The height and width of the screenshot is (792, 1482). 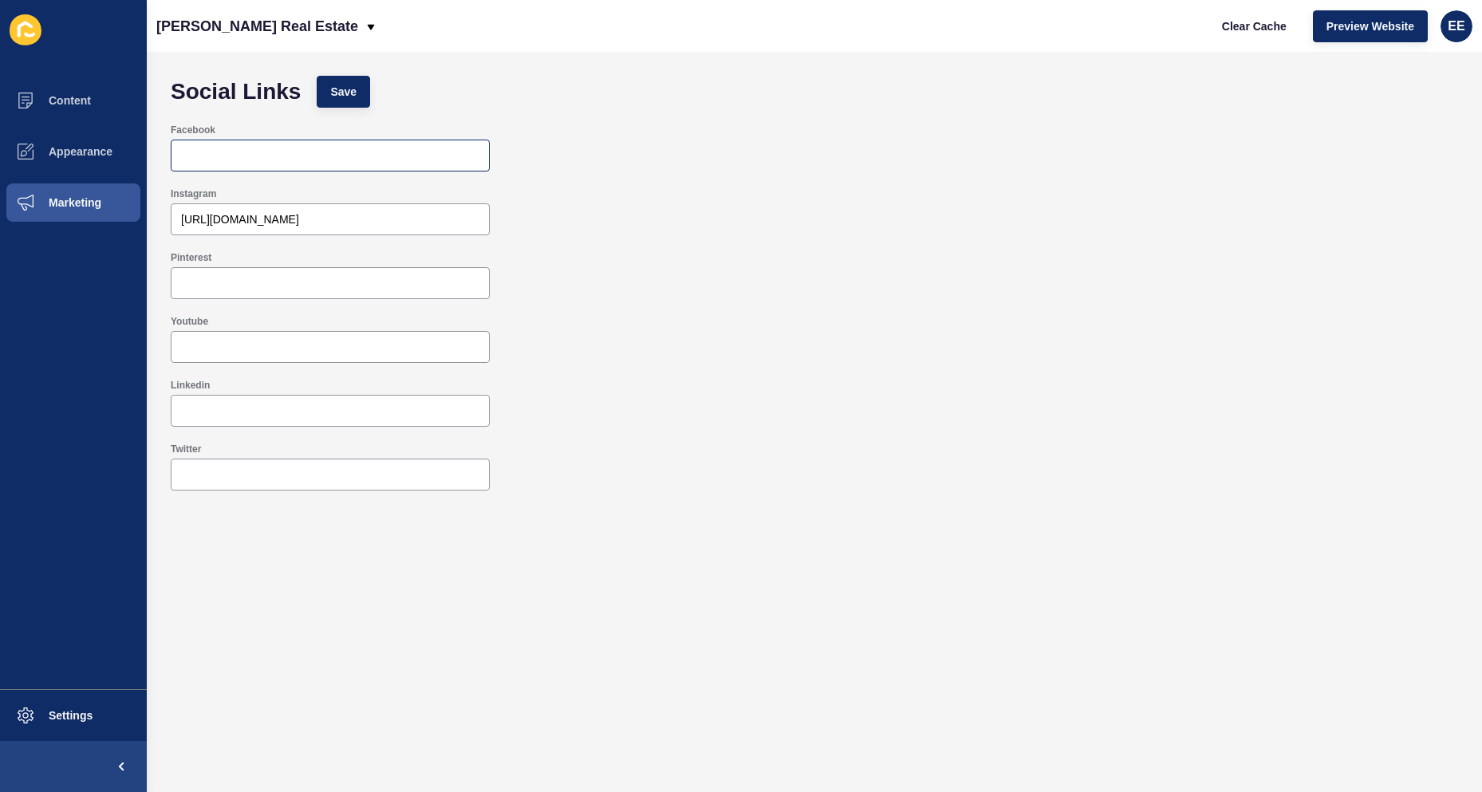 I want to click on label: Linkedin, so click(x=190, y=385).